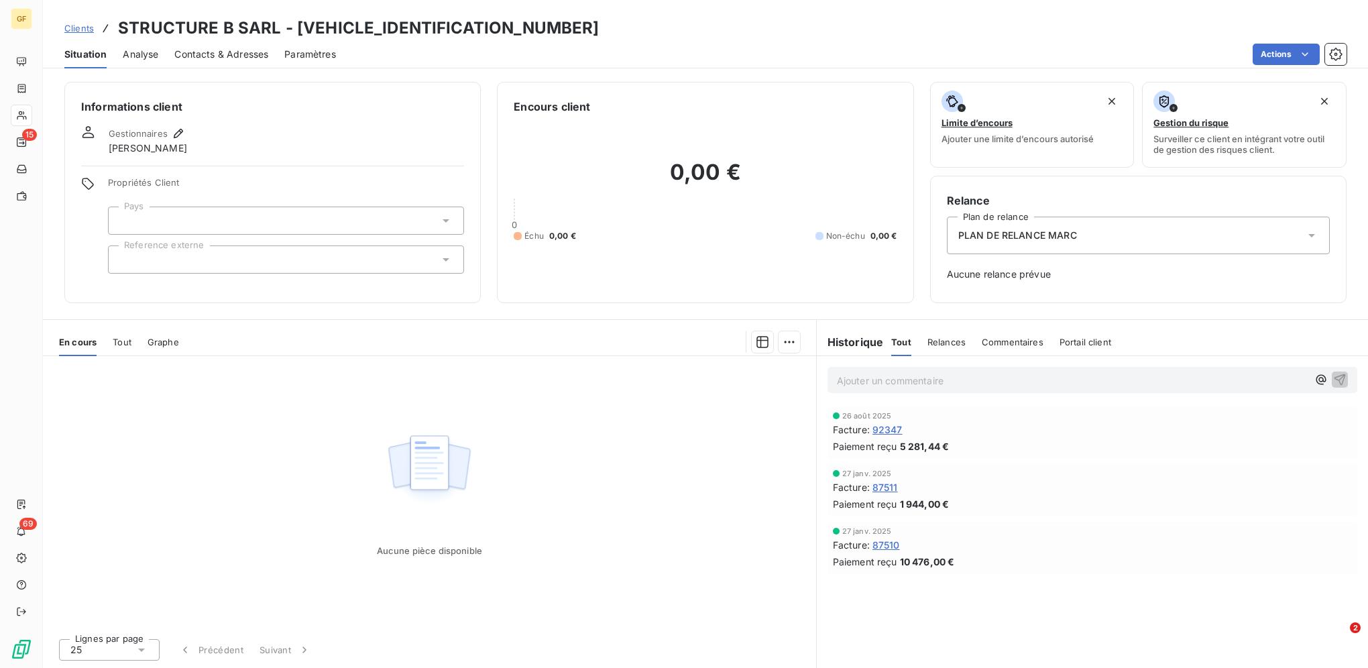 This screenshot has height=668, width=1368. I want to click on span: Situation, so click(85, 54).